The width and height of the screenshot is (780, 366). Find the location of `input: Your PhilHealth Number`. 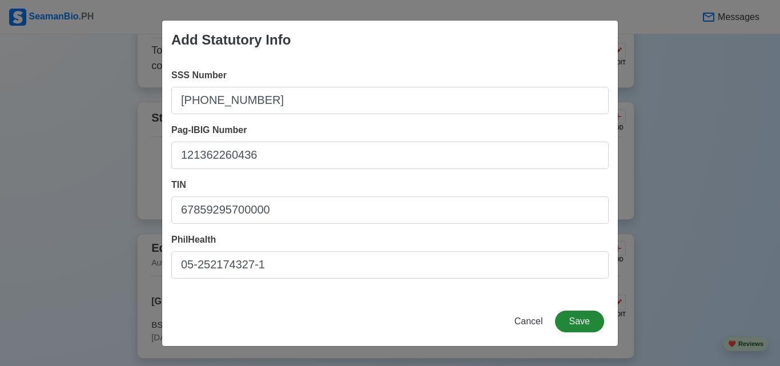

input: Your PhilHealth Number is located at coordinates (390, 265).